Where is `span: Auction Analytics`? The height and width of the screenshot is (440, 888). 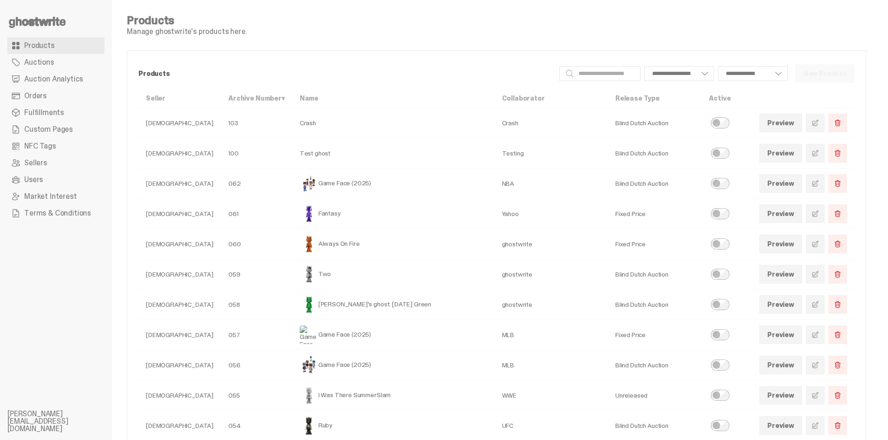
span: Auction Analytics is located at coordinates (54, 79).